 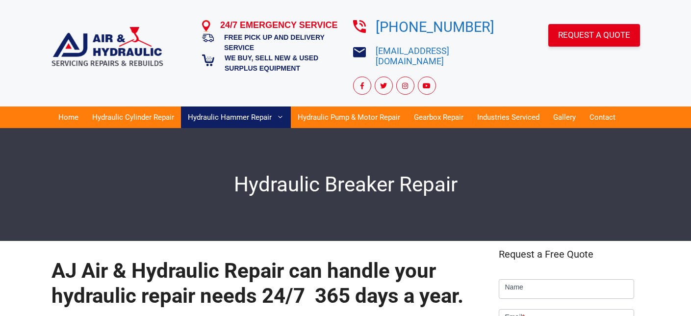 What do you see at coordinates (68, 117) in the screenshot?
I see `a: Home` at bounding box center [68, 117].